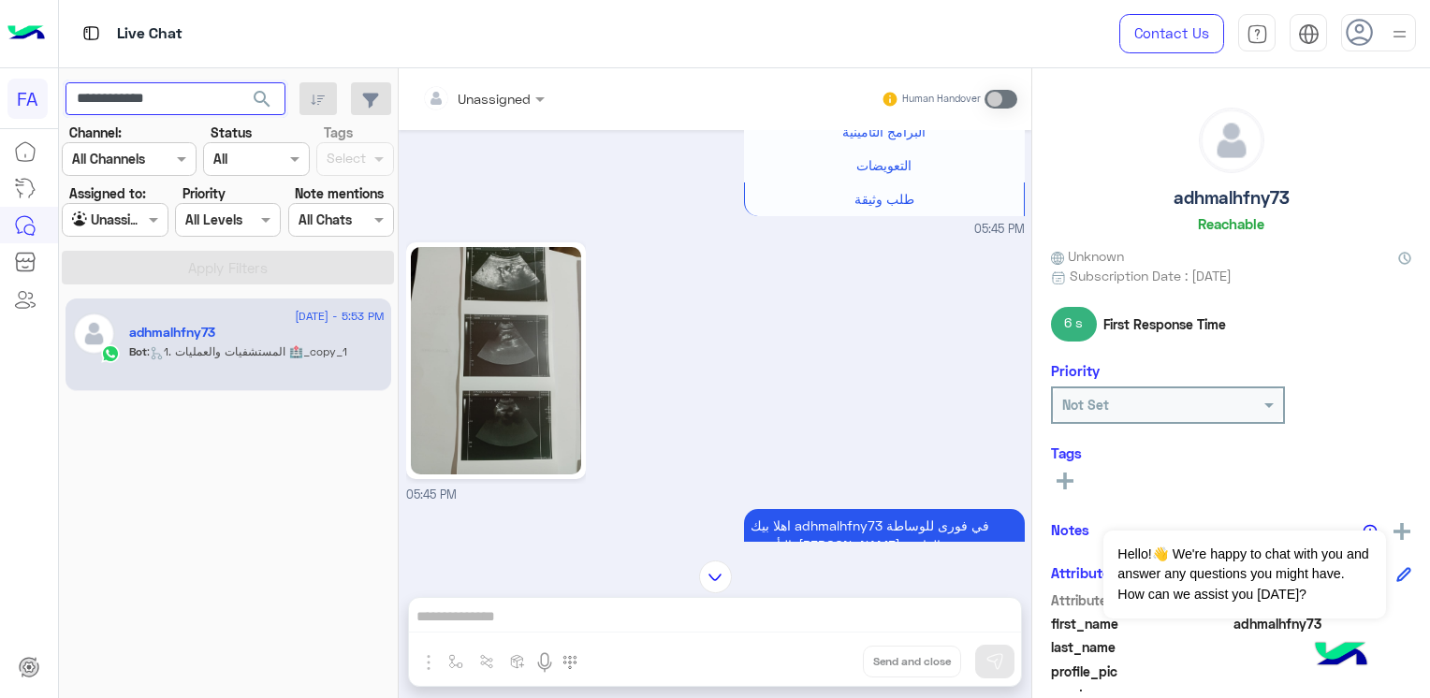  I want to click on span: Hello!👋 We're happy to chat with you and answer any questions you might have. How can we assist y..., so click(1244, 575).